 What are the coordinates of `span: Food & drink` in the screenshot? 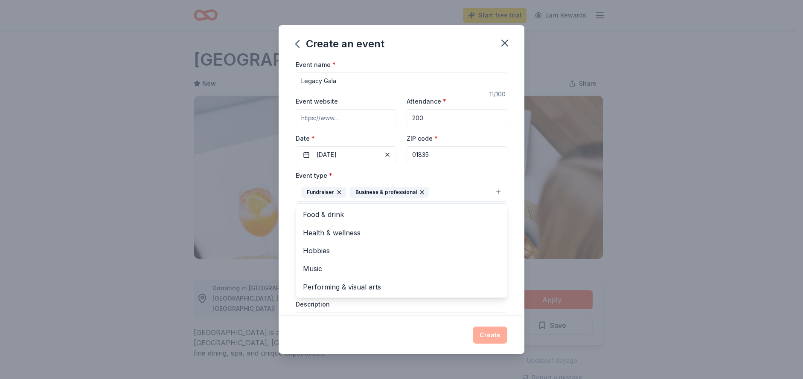 It's located at (402, 215).